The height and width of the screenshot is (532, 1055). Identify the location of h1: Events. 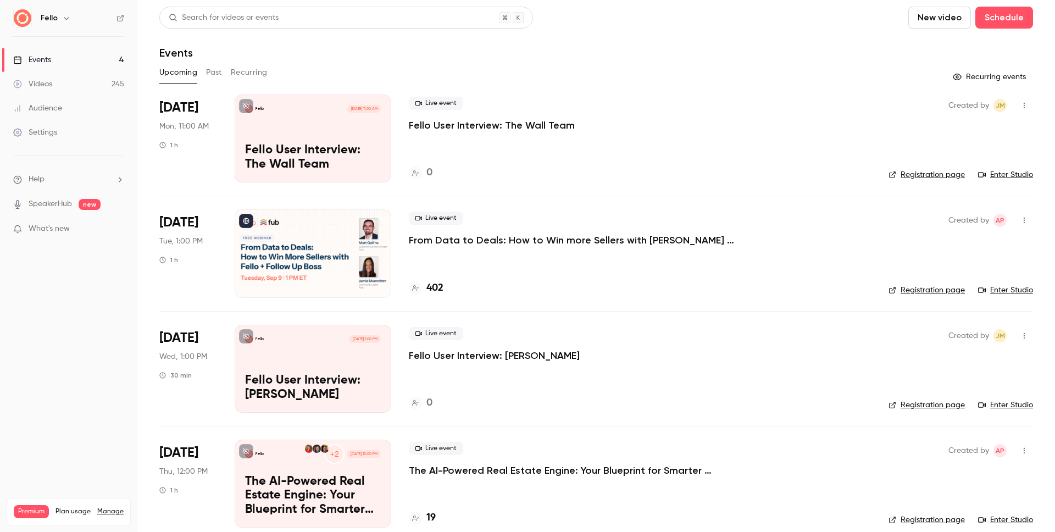
(176, 53).